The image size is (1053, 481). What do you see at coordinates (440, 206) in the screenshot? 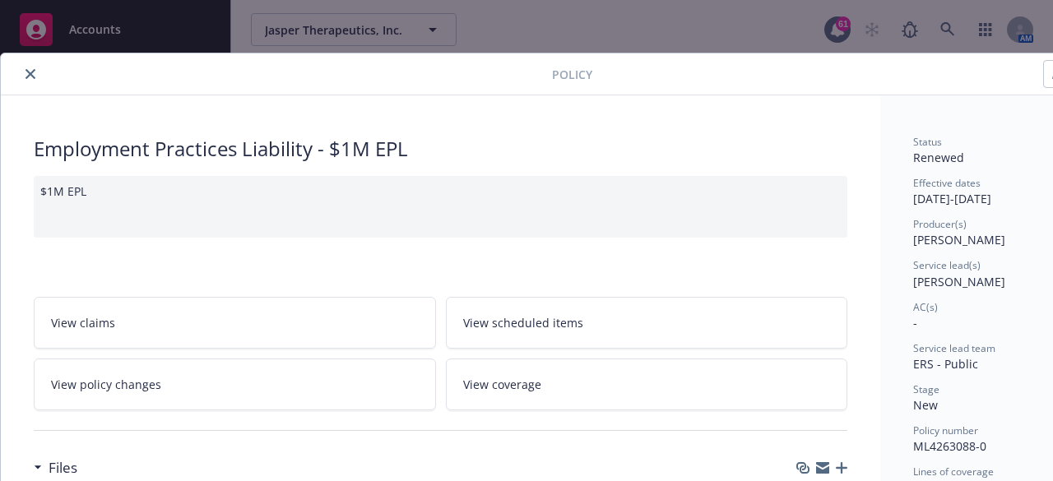
I see `div: $1M EPL` at bounding box center [440, 206].